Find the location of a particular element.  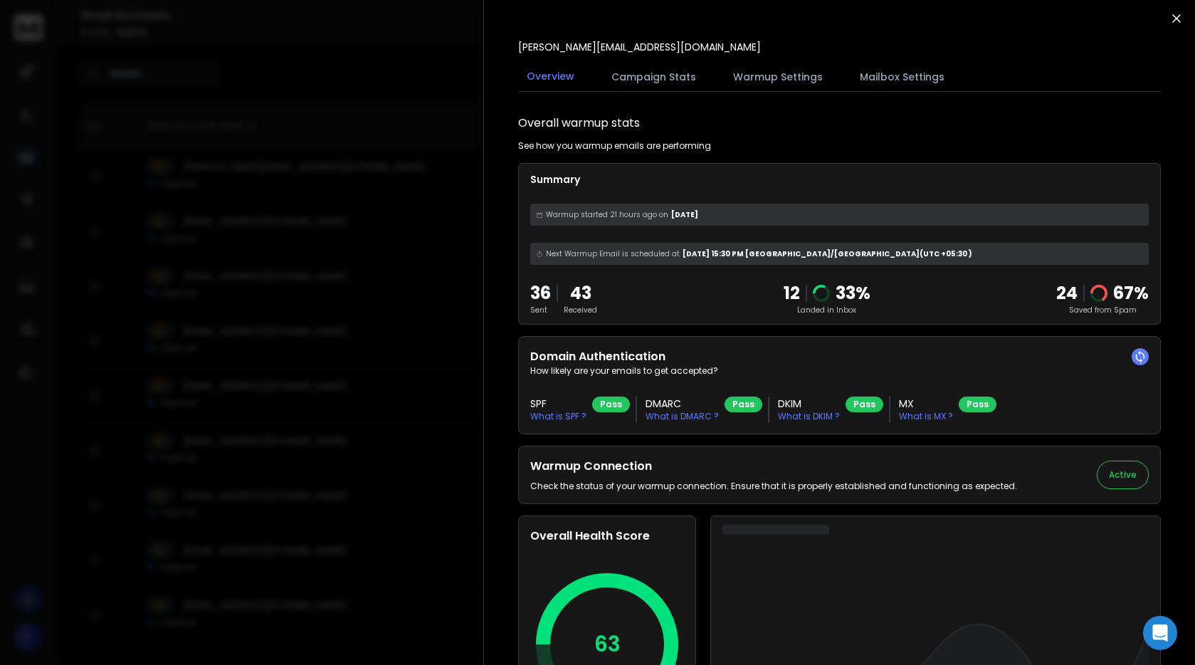

p: 63 is located at coordinates (607, 644).